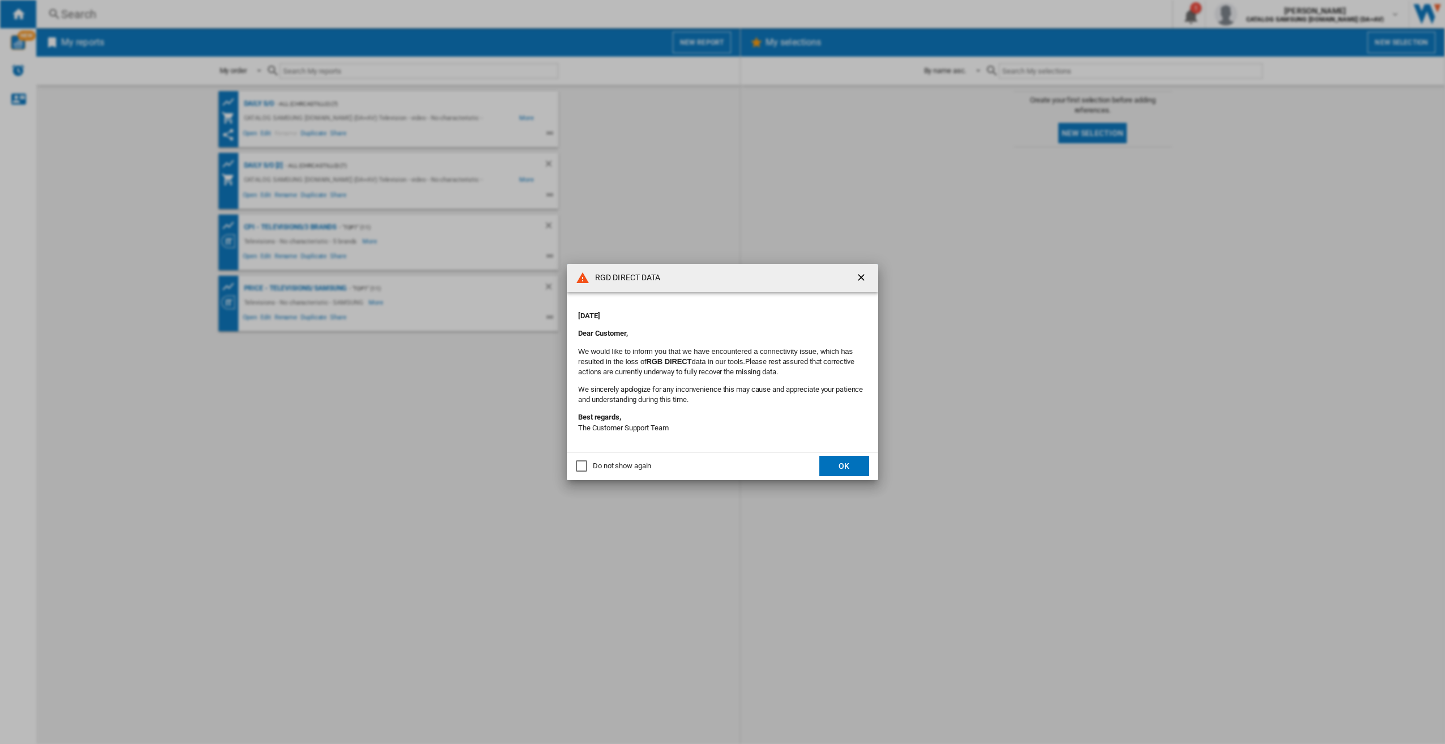  What do you see at coordinates (625, 278) in the screenshot?
I see `h4: RGD DIRECT DATA` at bounding box center [625, 278].